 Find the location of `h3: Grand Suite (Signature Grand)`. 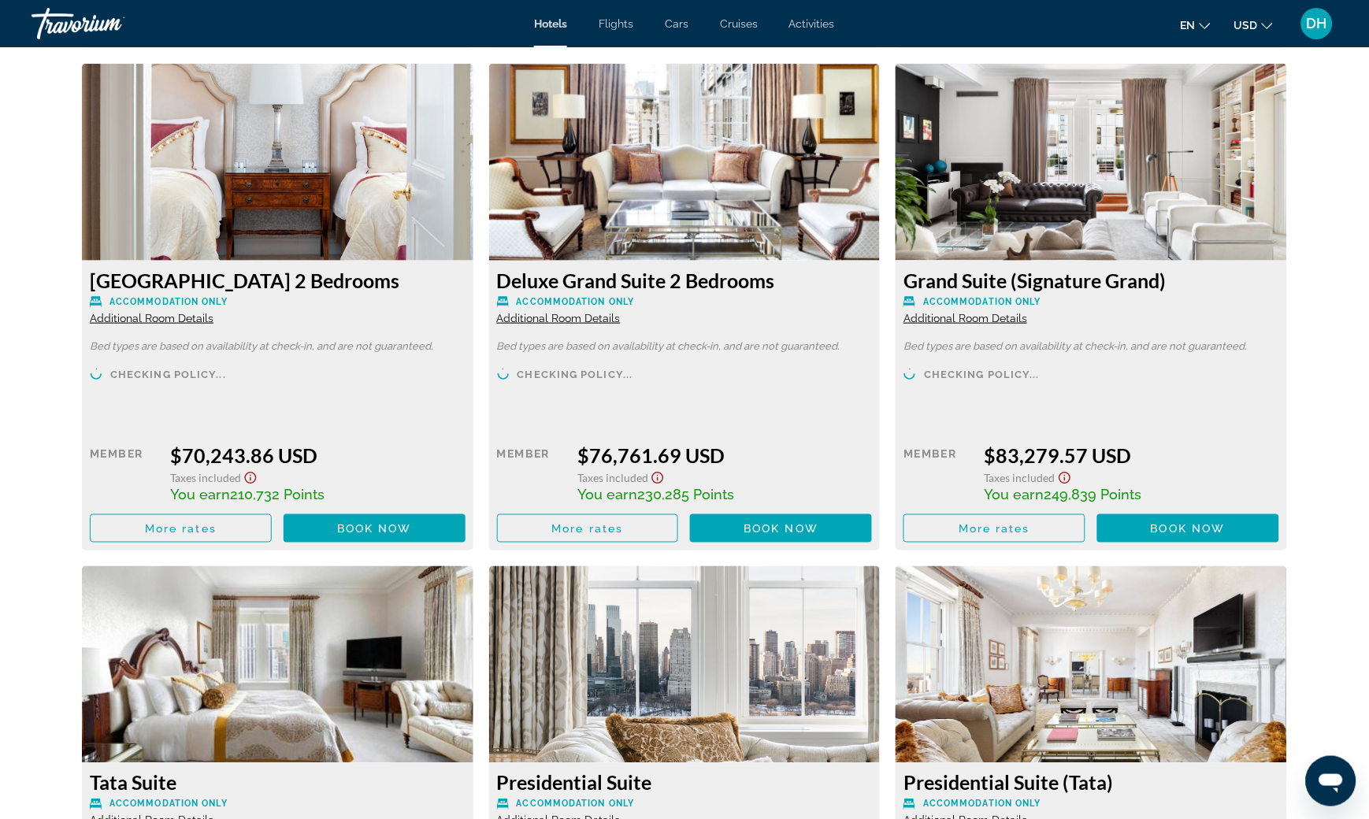

h3: Grand Suite (Signature Grand) is located at coordinates (1091, 280).